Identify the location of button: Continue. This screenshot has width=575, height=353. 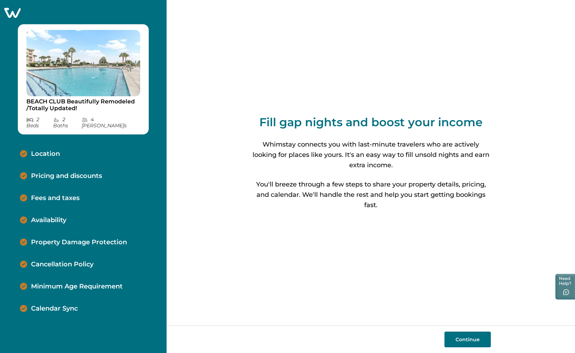
(468, 340).